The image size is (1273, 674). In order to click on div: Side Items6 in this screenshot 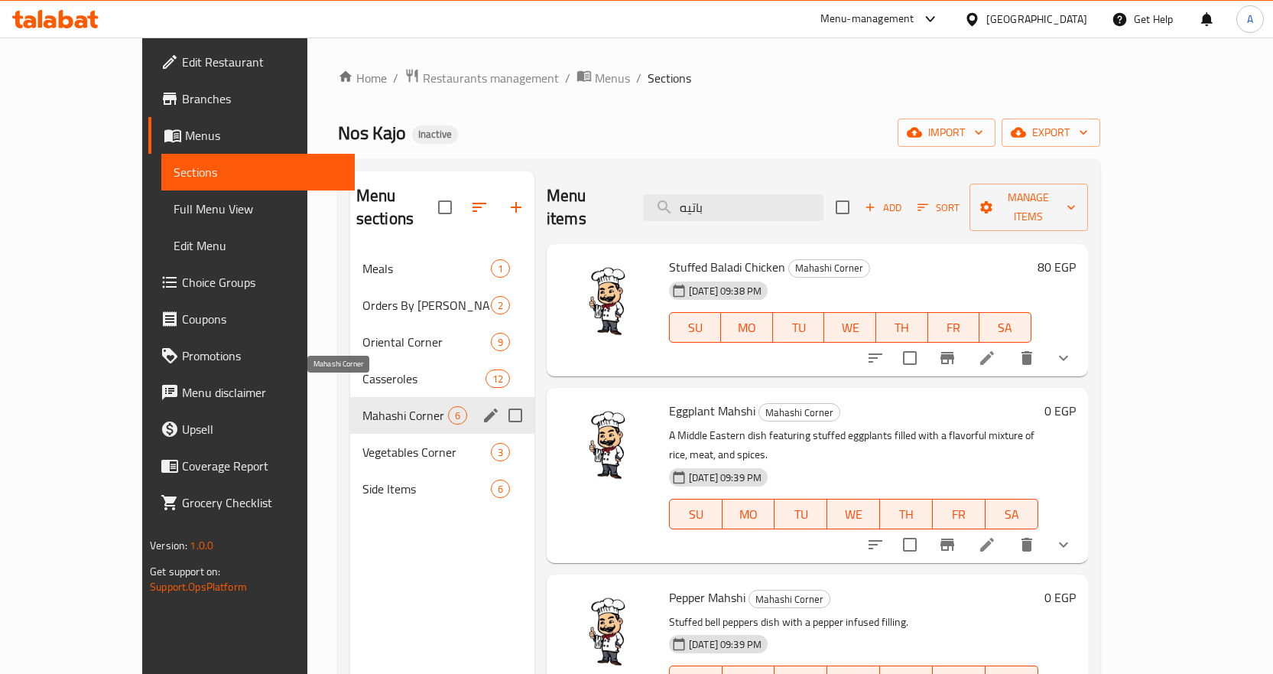, I will do `click(442, 489)`.